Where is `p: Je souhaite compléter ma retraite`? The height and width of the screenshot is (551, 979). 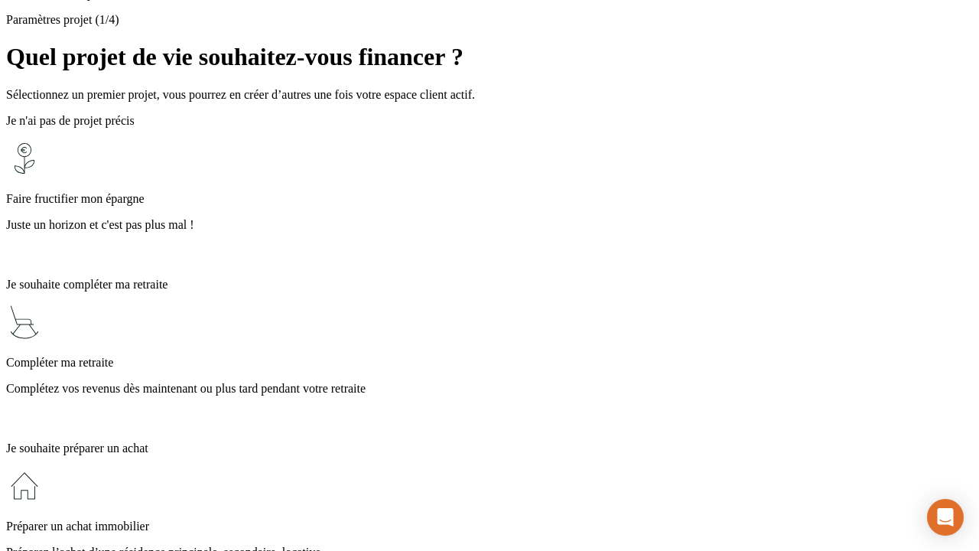
p: Je souhaite compléter ma retraite is located at coordinates (489, 284).